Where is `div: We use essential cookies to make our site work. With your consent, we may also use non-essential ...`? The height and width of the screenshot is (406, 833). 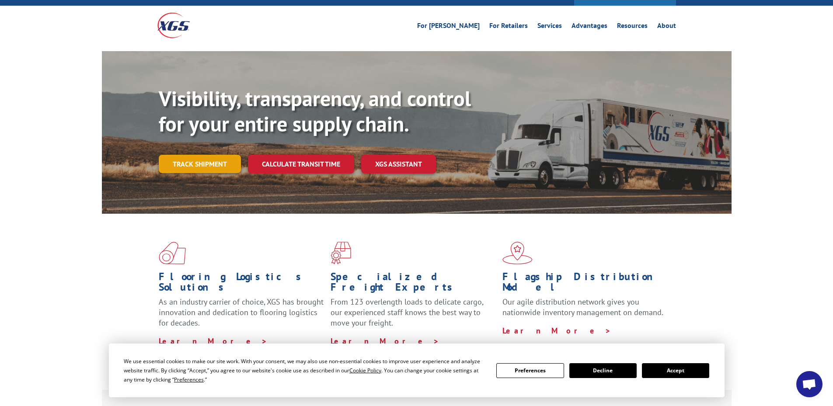 div: We use essential cookies to make our site work. With your consent, we may also use non-essential ... is located at coordinates (305, 371).